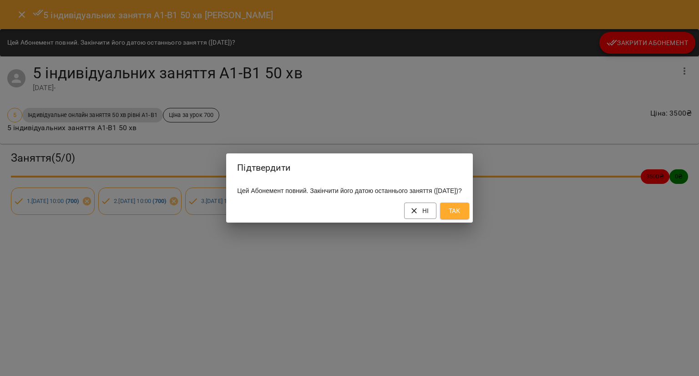 The image size is (699, 376). I want to click on span: Так, so click(454, 211).